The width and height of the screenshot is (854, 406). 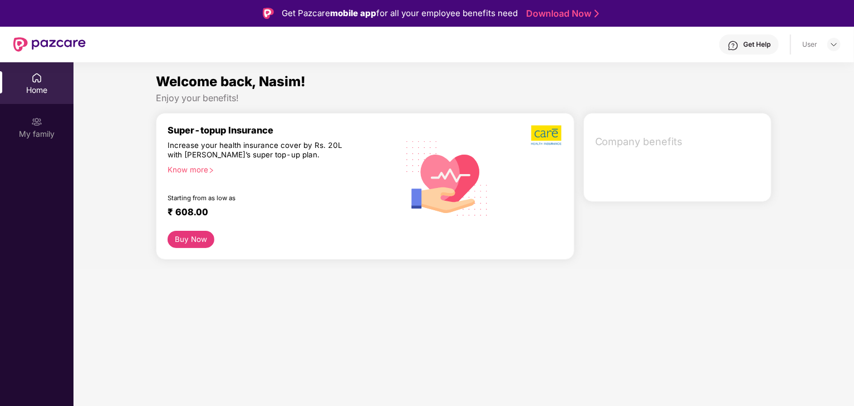 What do you see at coordinates (231, 81) in the screenshot?
I see `span: Welcome back, Nasim!` at bounding box center [231, 81].